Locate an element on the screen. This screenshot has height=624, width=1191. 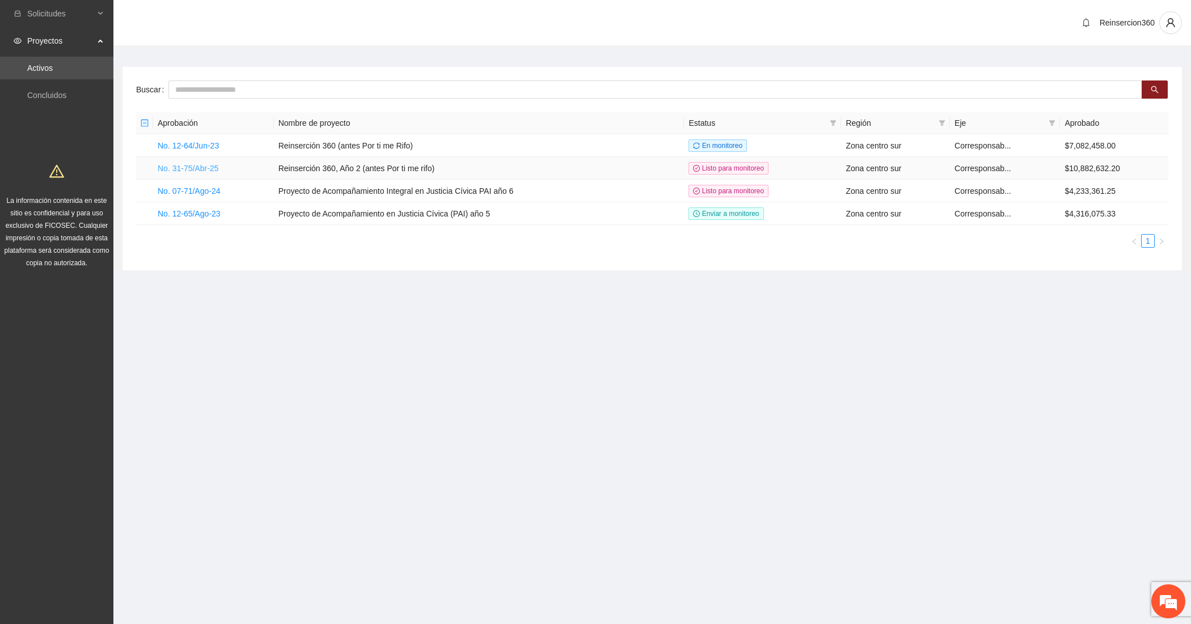
a: 1 is located at coordinates (1148, 241).